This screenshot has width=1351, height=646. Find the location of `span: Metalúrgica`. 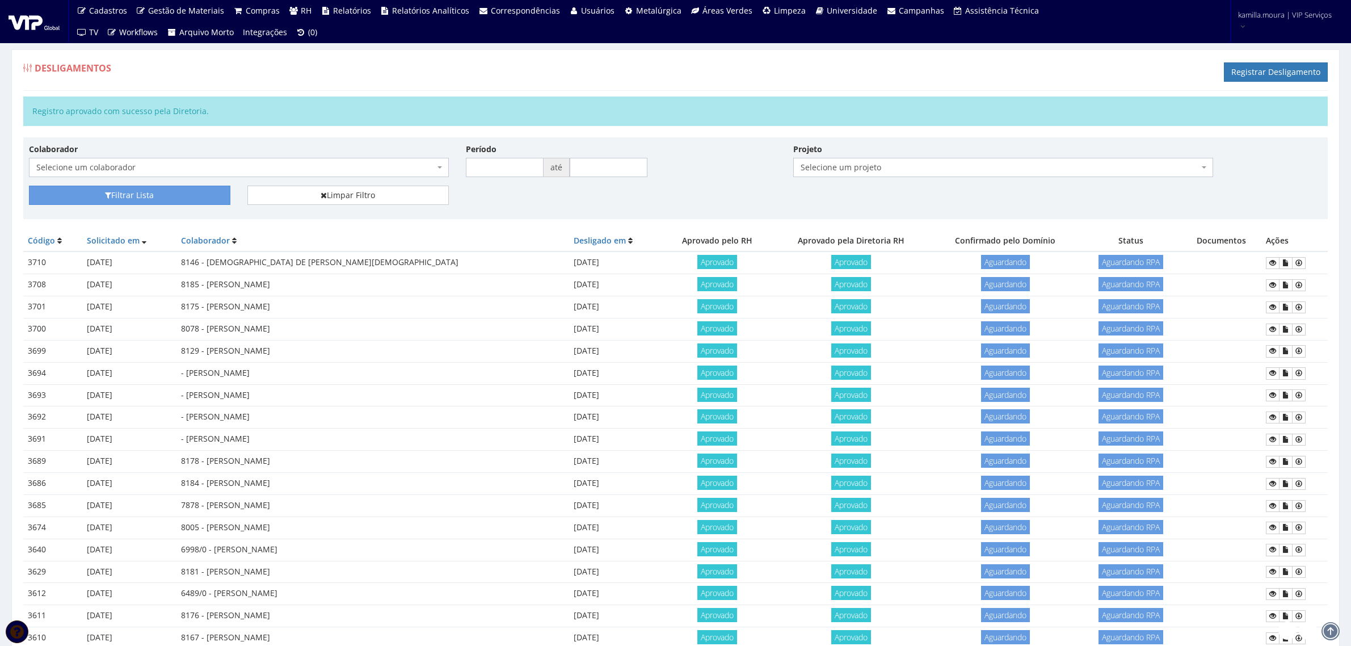

span: Metalúrgica is located at coordinates (659, 10).